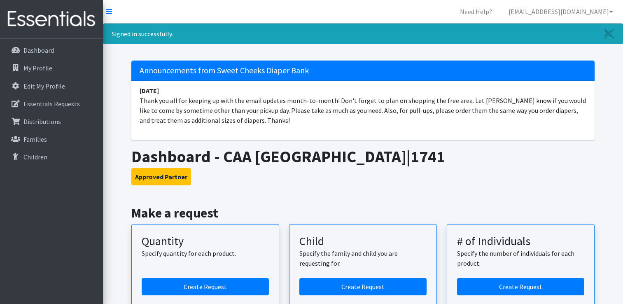 This screenshot has height=304, width=623. What do you see at coordinates (205, 253) in the screenshot?
I see `p: Specify quantity for each product.` at bounding box center [205, 253].